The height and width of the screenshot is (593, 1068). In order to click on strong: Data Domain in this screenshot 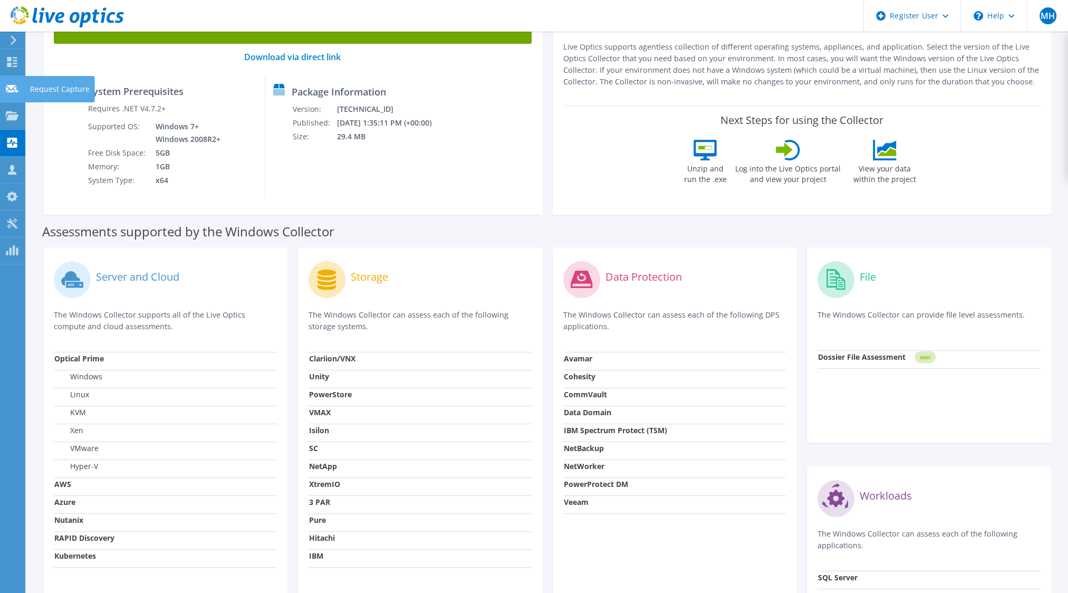, I will do `click(588, 412)`.